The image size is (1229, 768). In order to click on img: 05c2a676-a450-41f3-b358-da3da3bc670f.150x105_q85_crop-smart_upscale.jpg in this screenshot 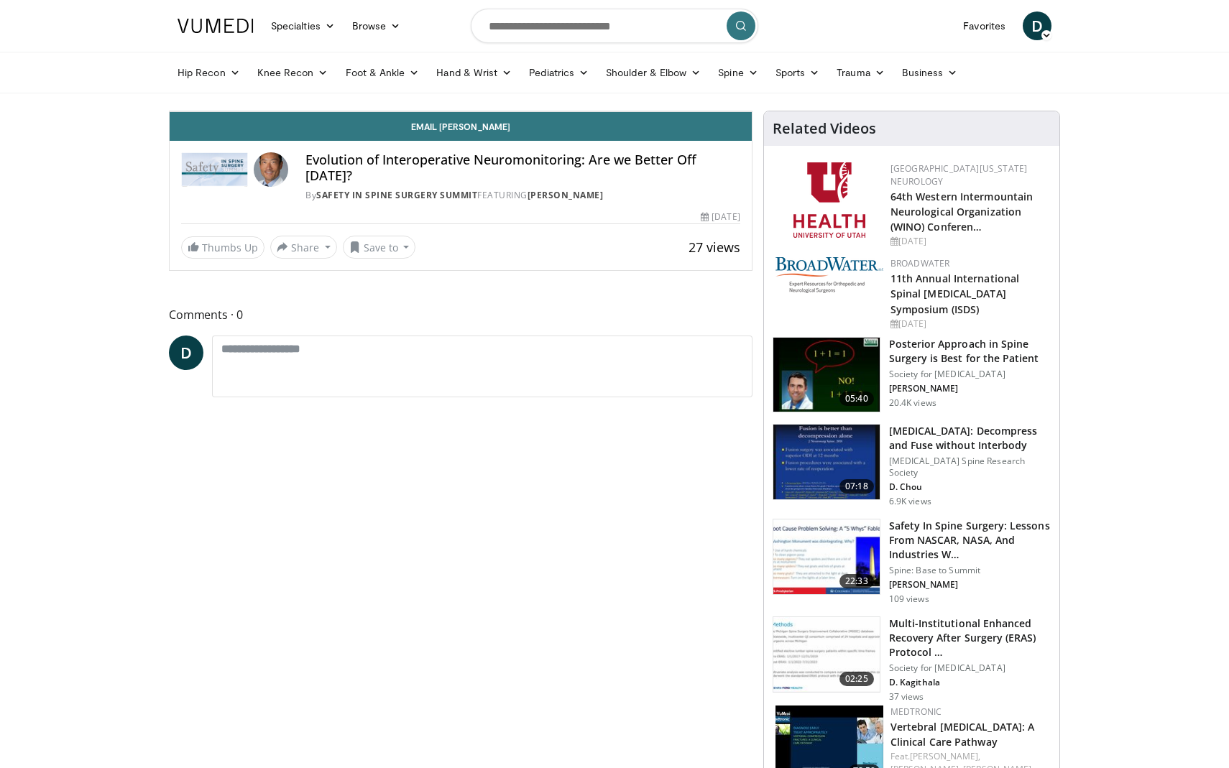, I will do `click(827, 557)`.